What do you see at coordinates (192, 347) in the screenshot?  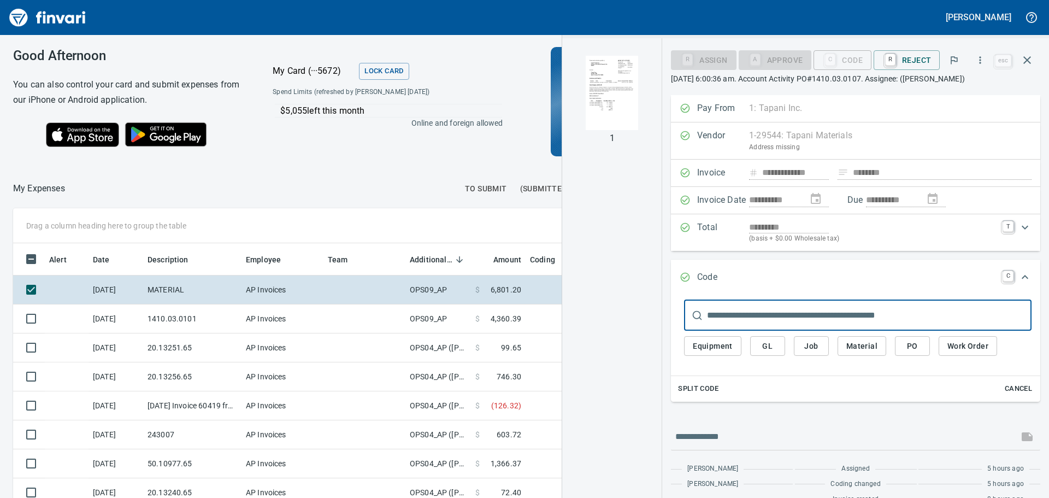 I see `td: 20.13251.65` at bounding box center [192, 347].